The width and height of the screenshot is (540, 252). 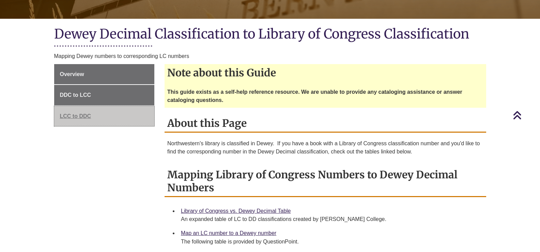 I want to click on h2: Mapping Library of Congress Numbers to Dewey Decimal Numbers, so click(x=326, y=181).